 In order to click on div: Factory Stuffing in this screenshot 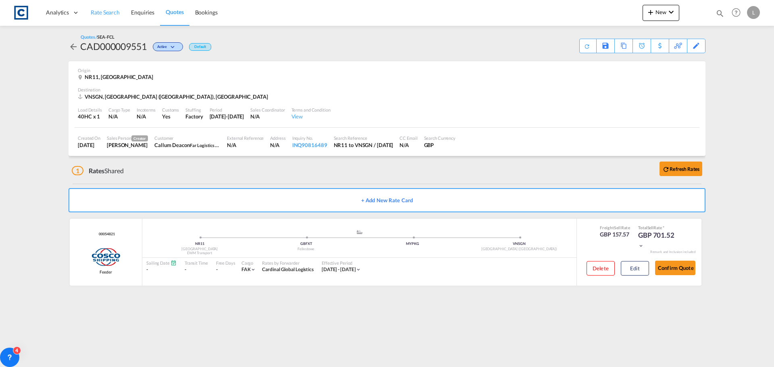, I will do `click(194, 117)`.